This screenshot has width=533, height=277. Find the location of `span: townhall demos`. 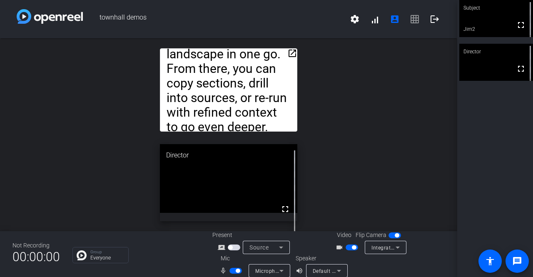

span: townhall demos is located at coordinates (214, 19).